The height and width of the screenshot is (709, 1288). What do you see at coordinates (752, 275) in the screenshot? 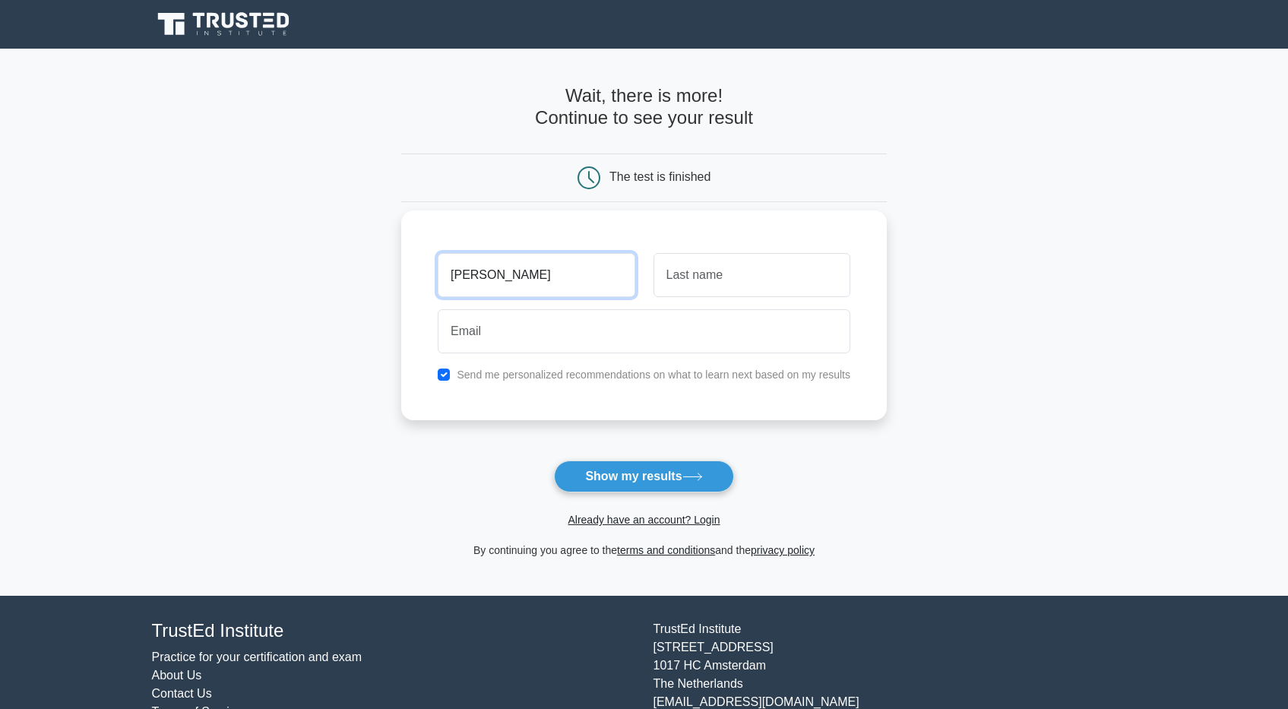
I see `input: Last name` at bounding box center [752, 275].